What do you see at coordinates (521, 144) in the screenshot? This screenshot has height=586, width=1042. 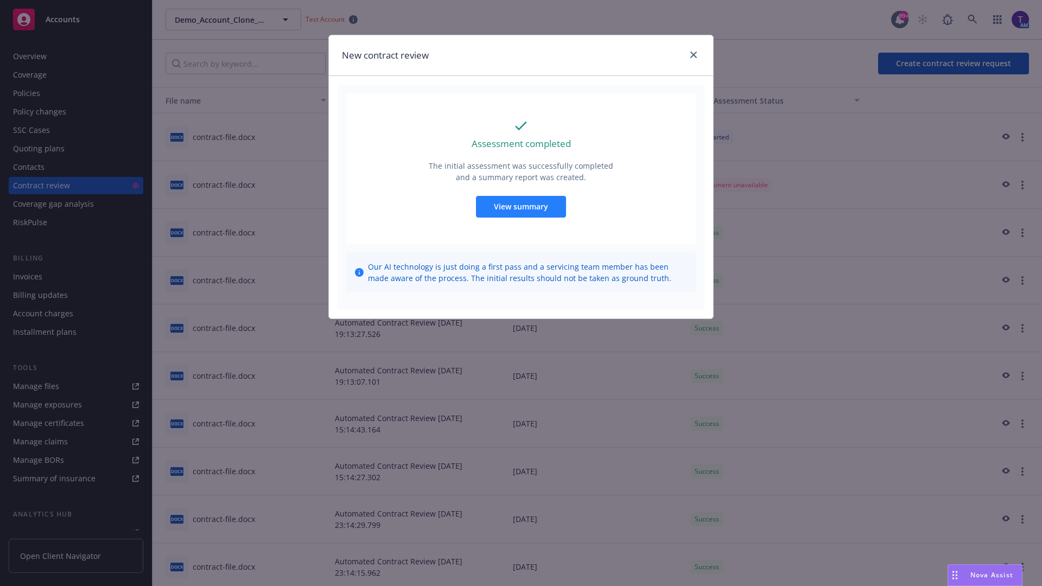 I see `p: Assessment completed` at bounding box center [521, 144].